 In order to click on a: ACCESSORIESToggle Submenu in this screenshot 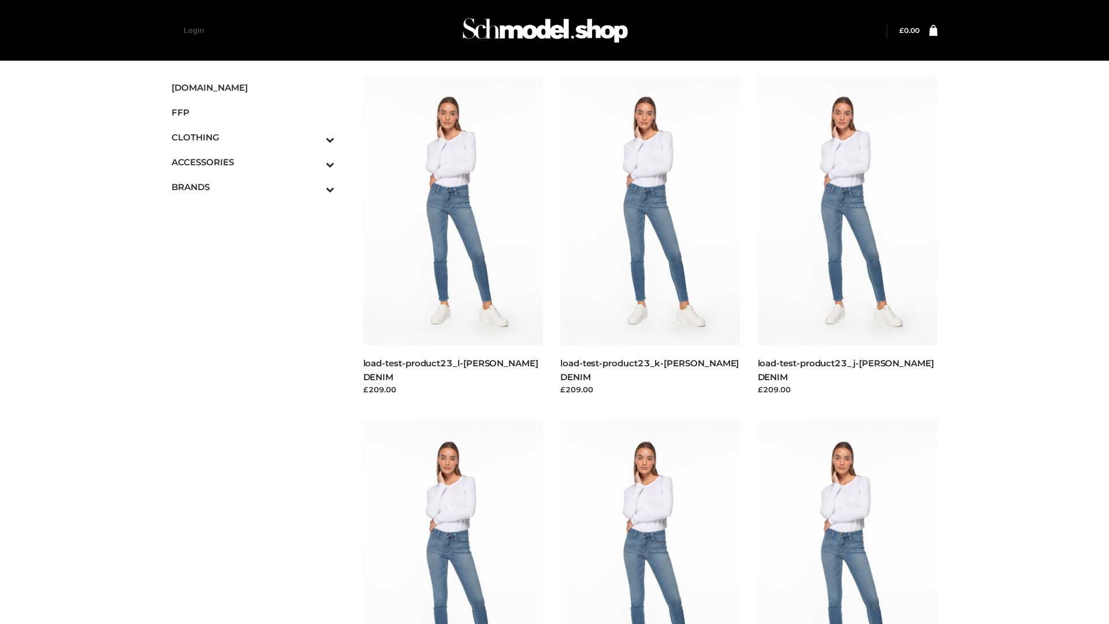, I will do `click(253, 162)`.